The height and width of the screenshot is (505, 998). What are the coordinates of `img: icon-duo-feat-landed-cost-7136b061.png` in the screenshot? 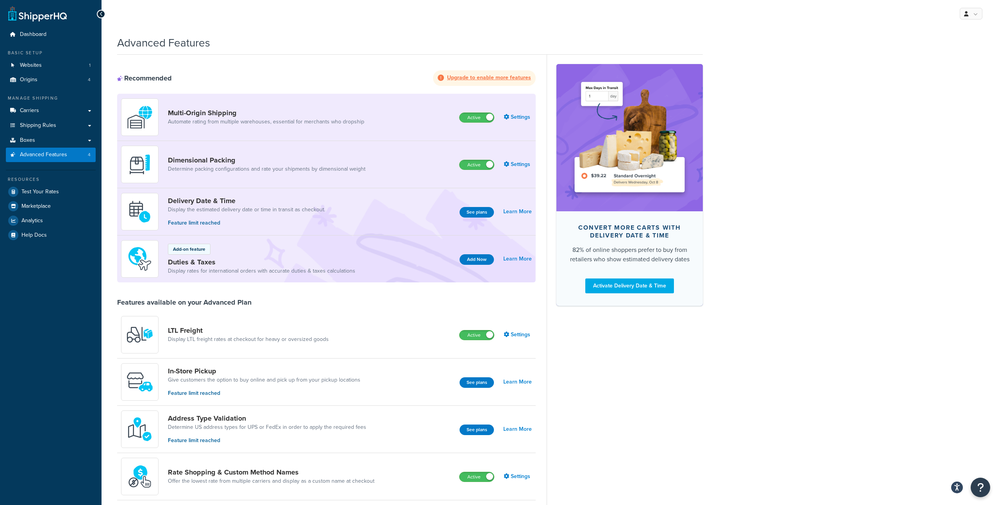 It's located at (140, 259).